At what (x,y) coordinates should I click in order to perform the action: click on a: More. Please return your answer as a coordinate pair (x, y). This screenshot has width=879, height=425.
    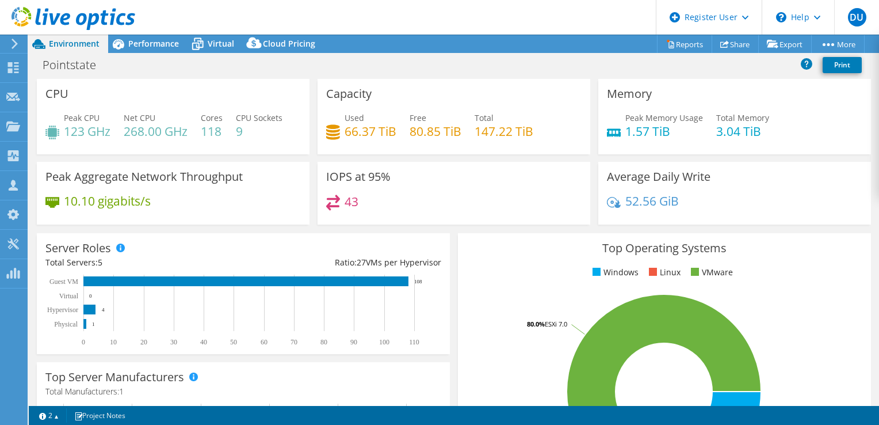
    Looking at the image, I should click on (838, 44).